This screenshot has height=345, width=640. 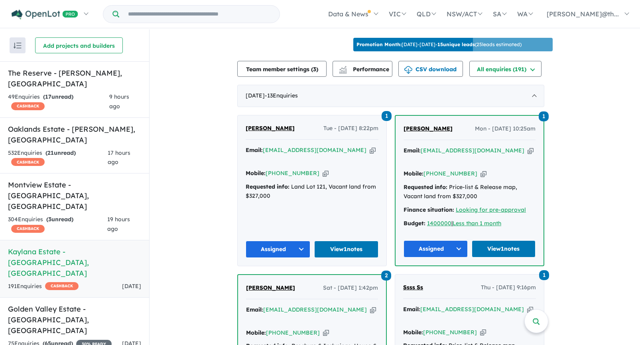 What do you see at coordinates (43, 287) in the screenshot?
I see `div: 191 Enquir ies` at bounding box center [43, 287].